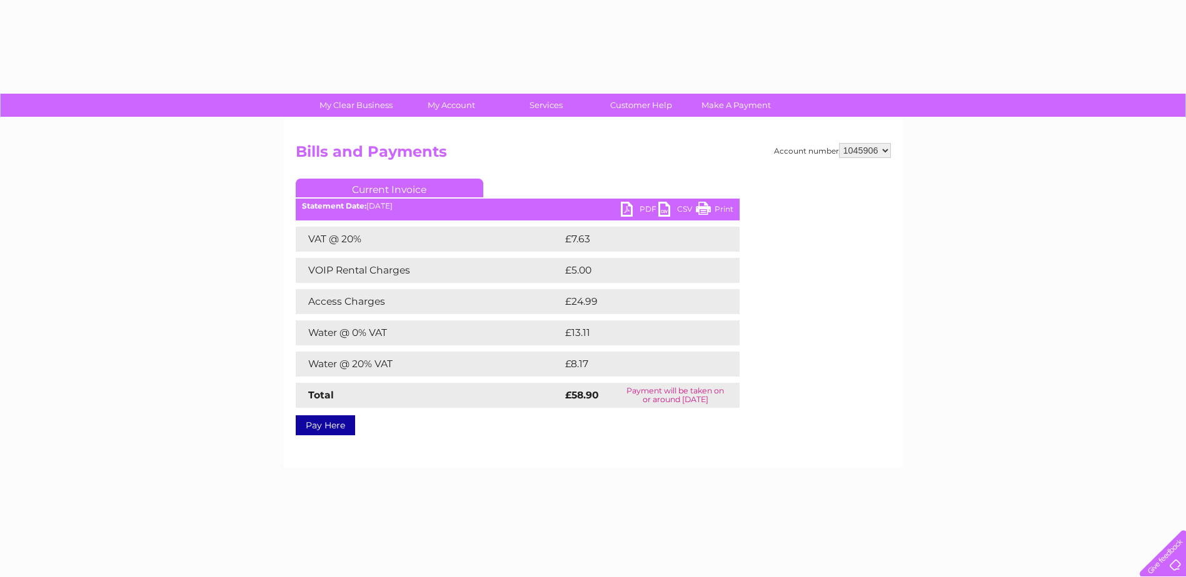 The image size is (1186, 577). Describe the element at coordinates (635, 364) in the screenshot. I see `td: £8.17` at that location.